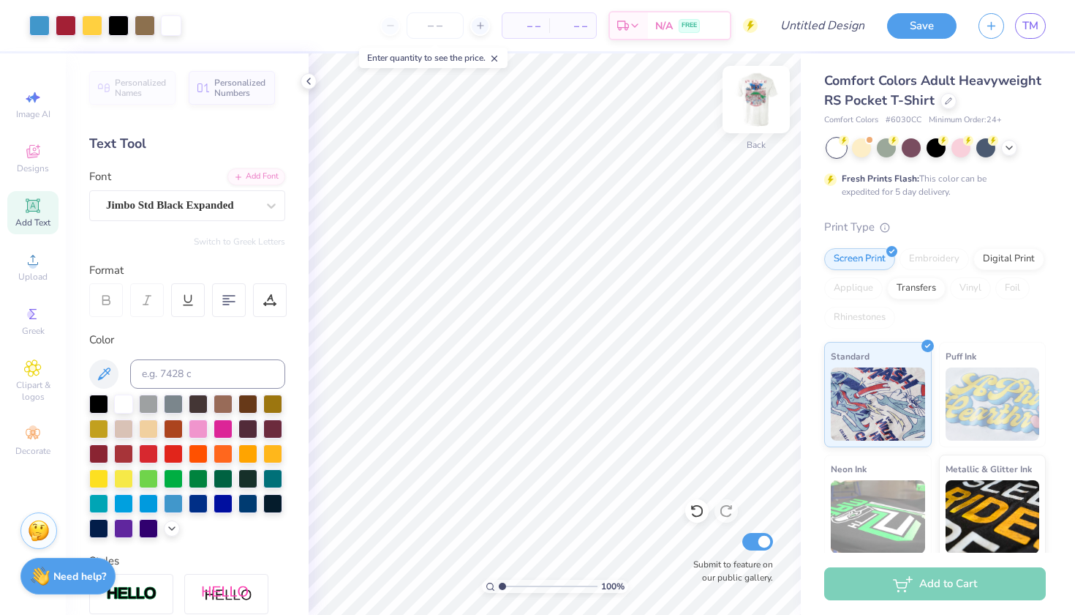 The width and height of the screenshot is (1075, 615). Describe the element at coordinates (689, 26) in the screenshot. I see `span: FREE` at that location.